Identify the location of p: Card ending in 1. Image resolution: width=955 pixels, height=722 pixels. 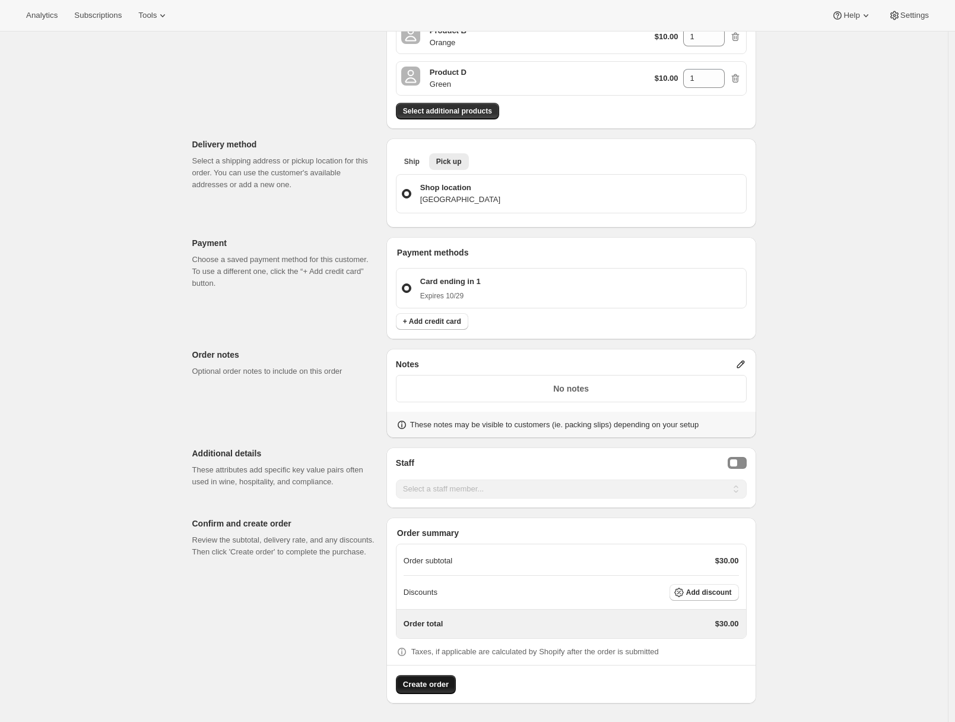
(451, 281).